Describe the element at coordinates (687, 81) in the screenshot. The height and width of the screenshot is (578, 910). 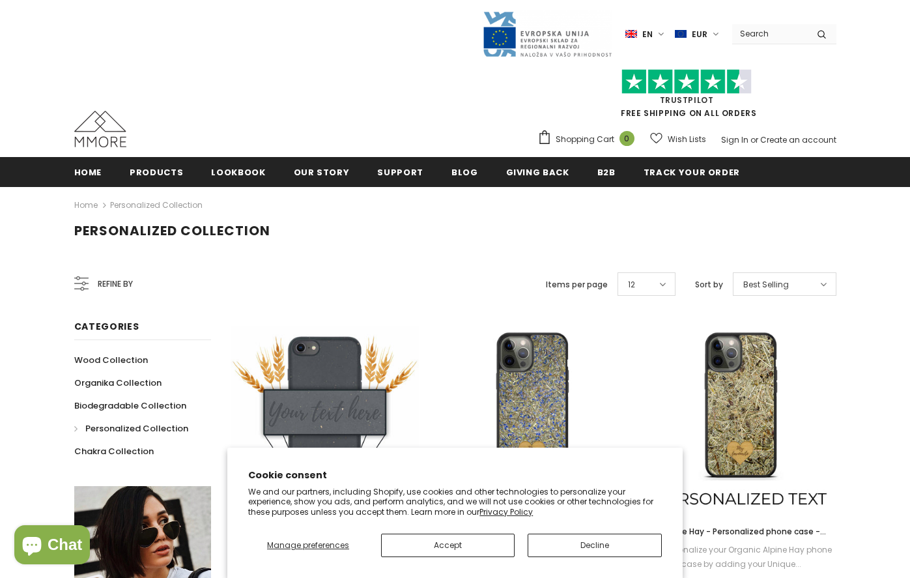
I see `img: Trust Pilot Stars` at that location.